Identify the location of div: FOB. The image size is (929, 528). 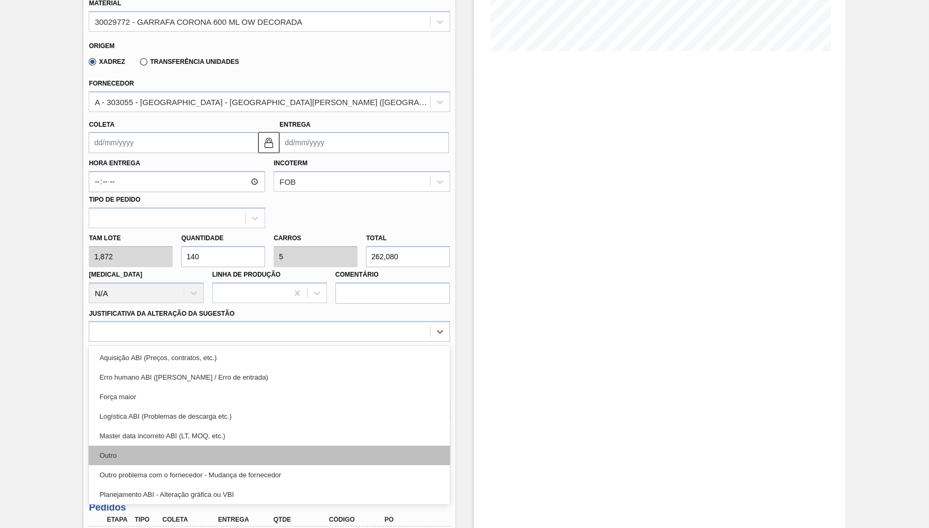
(287, 182).